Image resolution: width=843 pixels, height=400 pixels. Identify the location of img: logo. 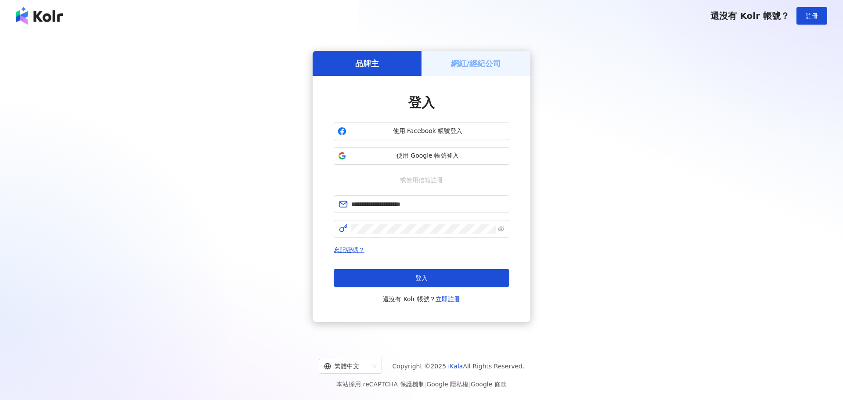
(39, 16).